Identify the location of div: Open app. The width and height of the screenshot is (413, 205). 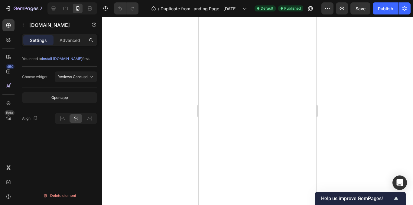
(59, 98).